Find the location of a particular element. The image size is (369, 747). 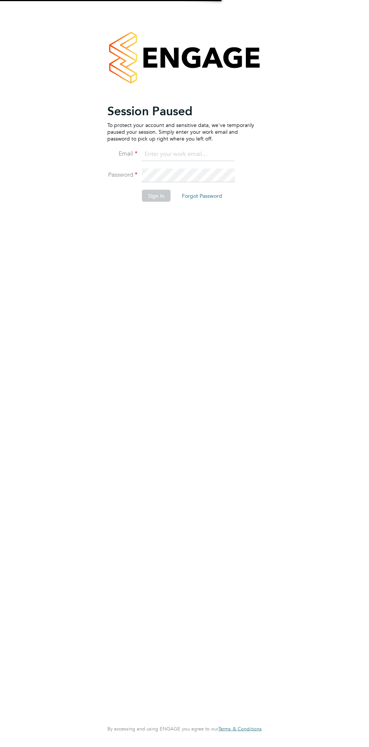

input: Enter your work email... is located at coordinates (188, 154).